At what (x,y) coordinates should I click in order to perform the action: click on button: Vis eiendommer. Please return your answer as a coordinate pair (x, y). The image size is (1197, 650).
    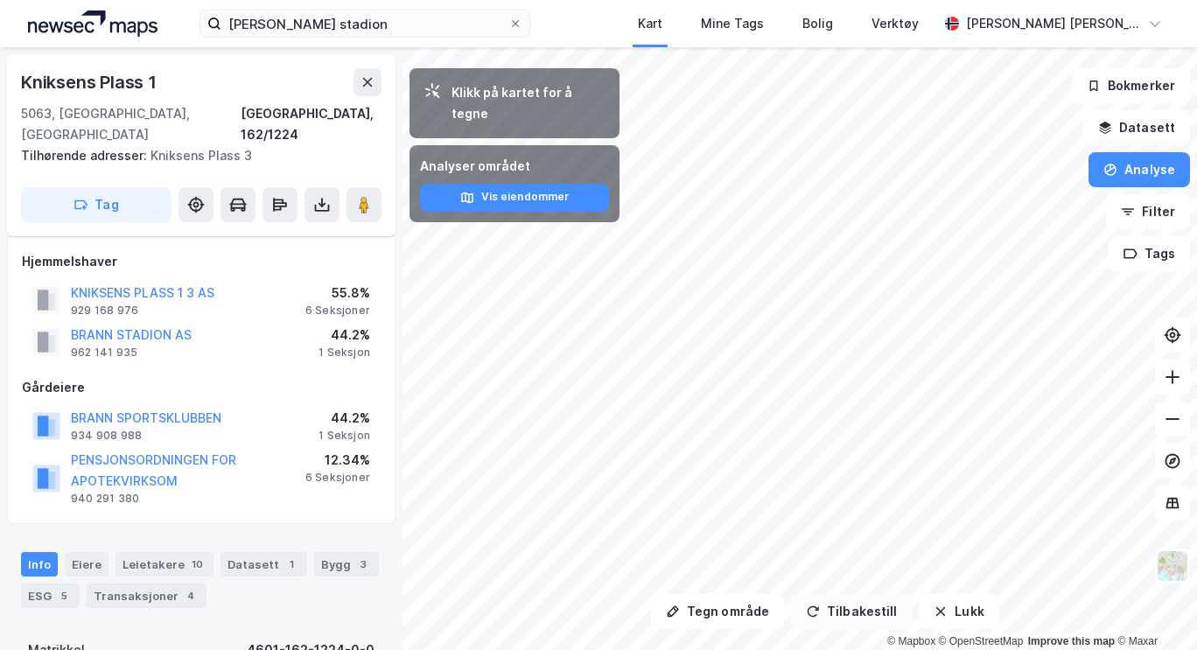
    Looking at the image, I should click on (514, 198).